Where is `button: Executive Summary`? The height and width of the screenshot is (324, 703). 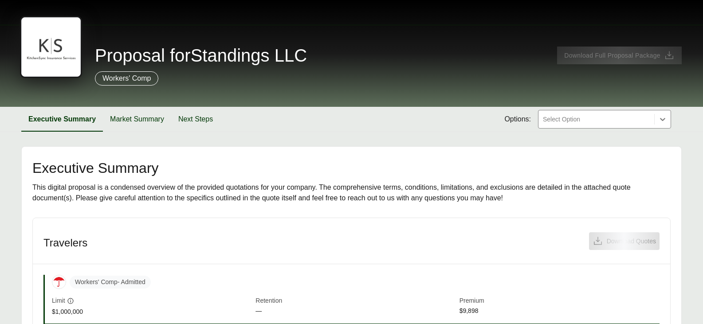
button: Executive Summary is located at coordinates (62, 119).